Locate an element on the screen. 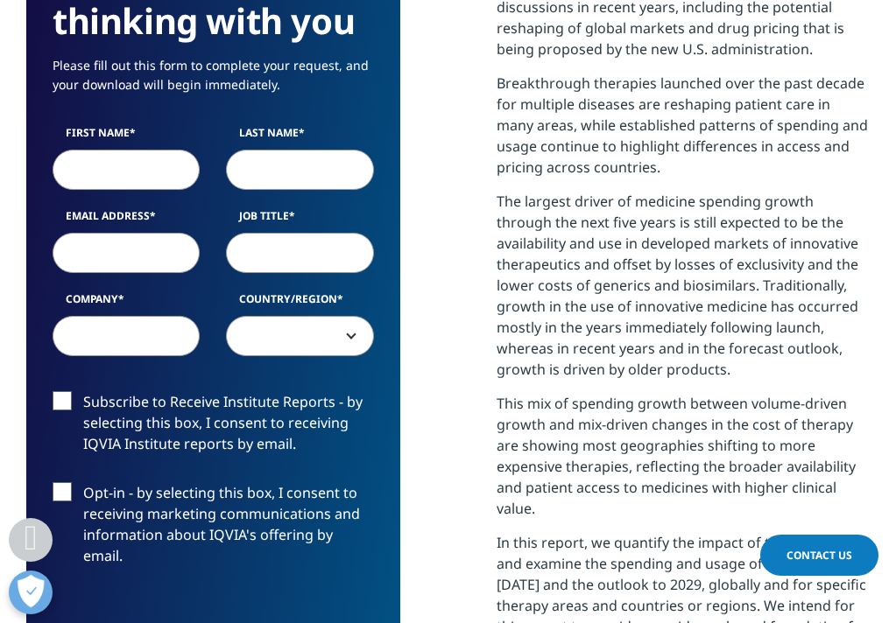 This screenshot has width=896, height=623. label: Opt-in - by selecting this box, I consent to receiving marketing communications and information a... is located at coordinates (213, 529).